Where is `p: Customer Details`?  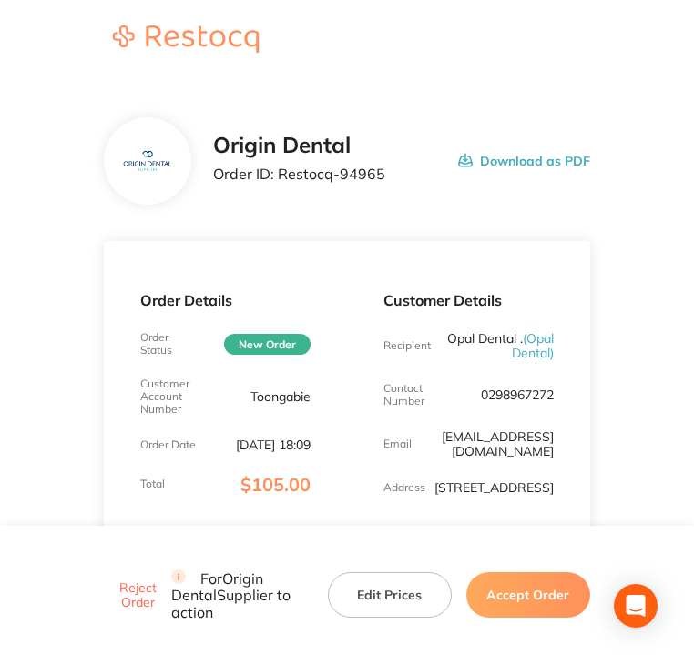 p: Customer Details is located at coordinates (468, 300).